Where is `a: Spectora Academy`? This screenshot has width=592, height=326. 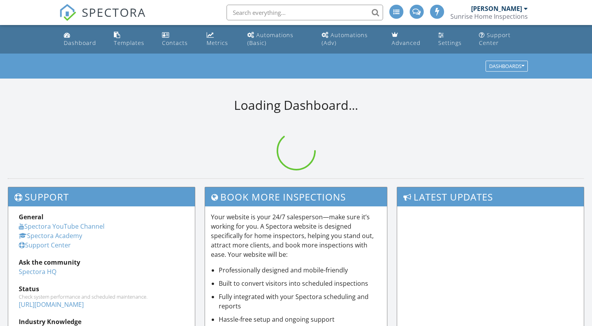
a: Spectora Academy is located at coordinates (50, 236).